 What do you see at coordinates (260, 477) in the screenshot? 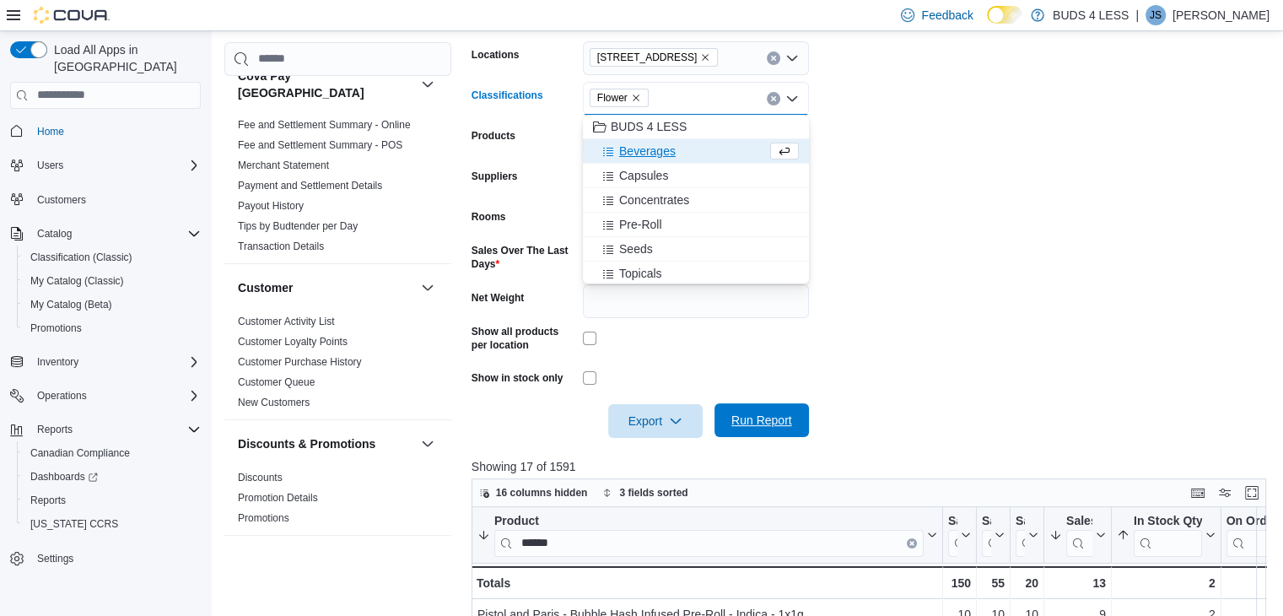
I see `a: Discounts` at bounding box center [260, 477].